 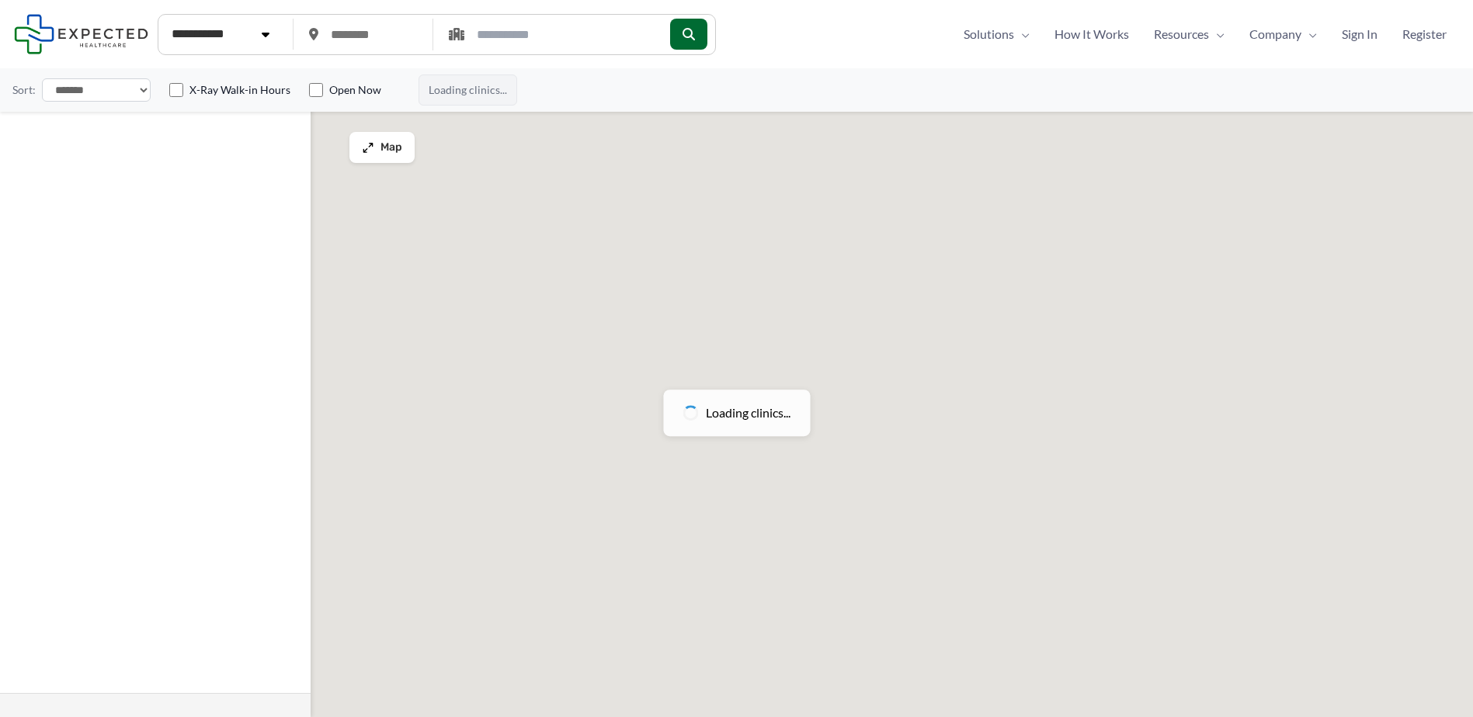 I want to click on label: X-Ray Walk-in Hours, so click(x=240, y=90).